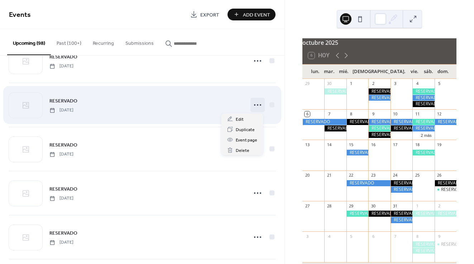 This screenshot has height=264, width=474. What do you see at coordinates (307, 206) in the screenshot?
I see `div: 27` at bounding box center [307, 206].